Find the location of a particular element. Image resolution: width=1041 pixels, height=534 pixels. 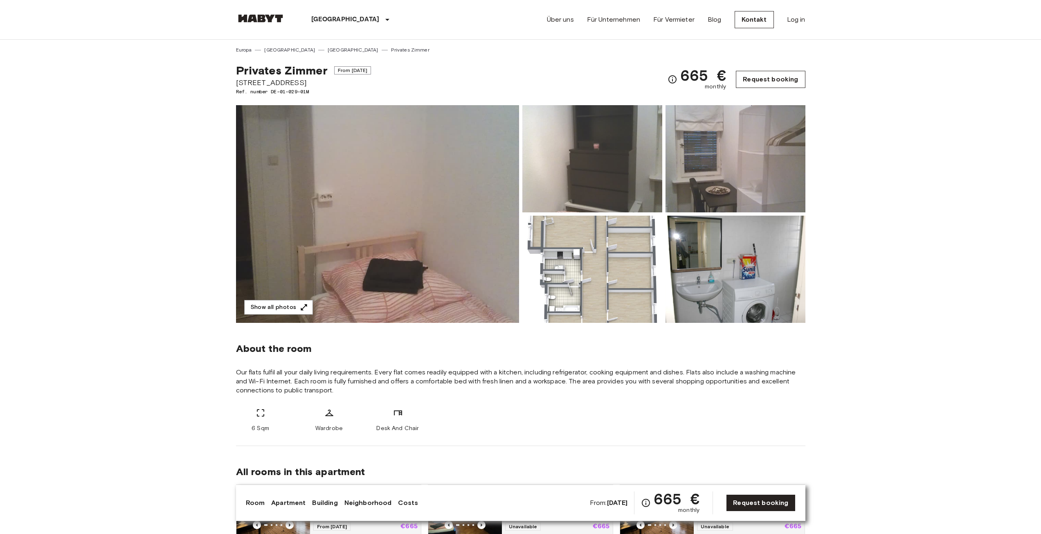

a: Für Unternehmen is located at coordinates (613, 20).